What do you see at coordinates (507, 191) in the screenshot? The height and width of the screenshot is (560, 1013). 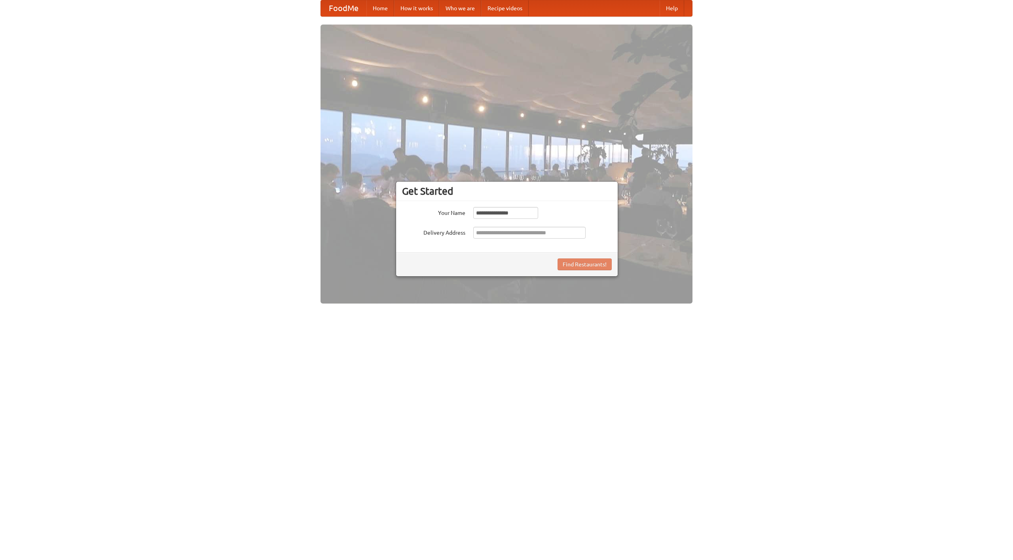 I see `h3: Get Started` at bounding box center [507, 191].